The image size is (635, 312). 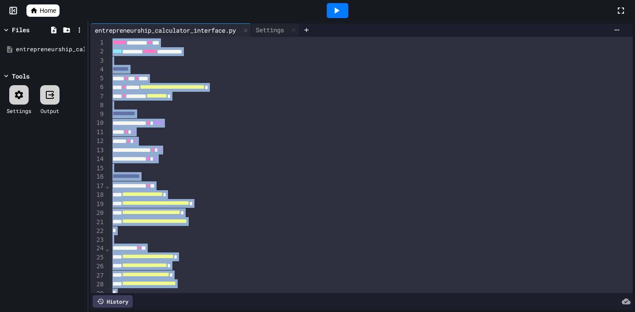 I want to click on div: 13, so click(x=97, y=150).